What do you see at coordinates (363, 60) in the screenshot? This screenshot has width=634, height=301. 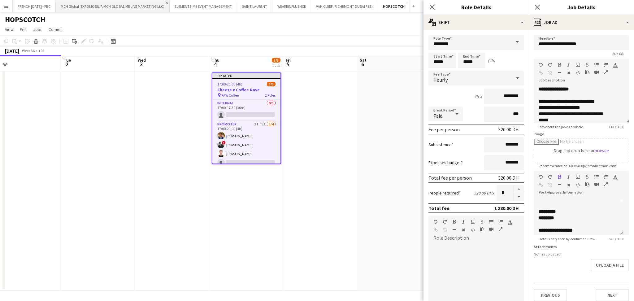 I see `span: Sat` at bounding box center [363, 60].